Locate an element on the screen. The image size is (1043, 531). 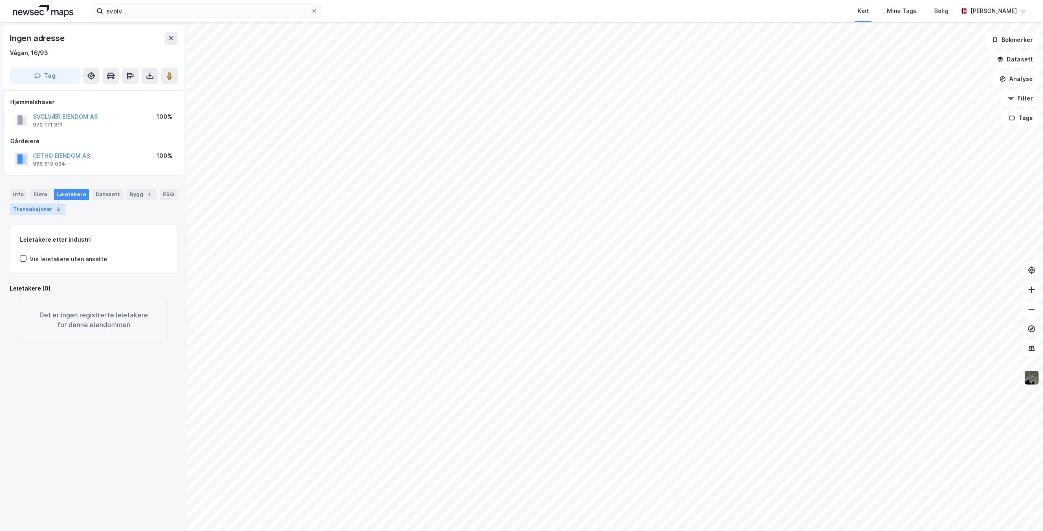
div: Kart is located at coordinates (863, 11).